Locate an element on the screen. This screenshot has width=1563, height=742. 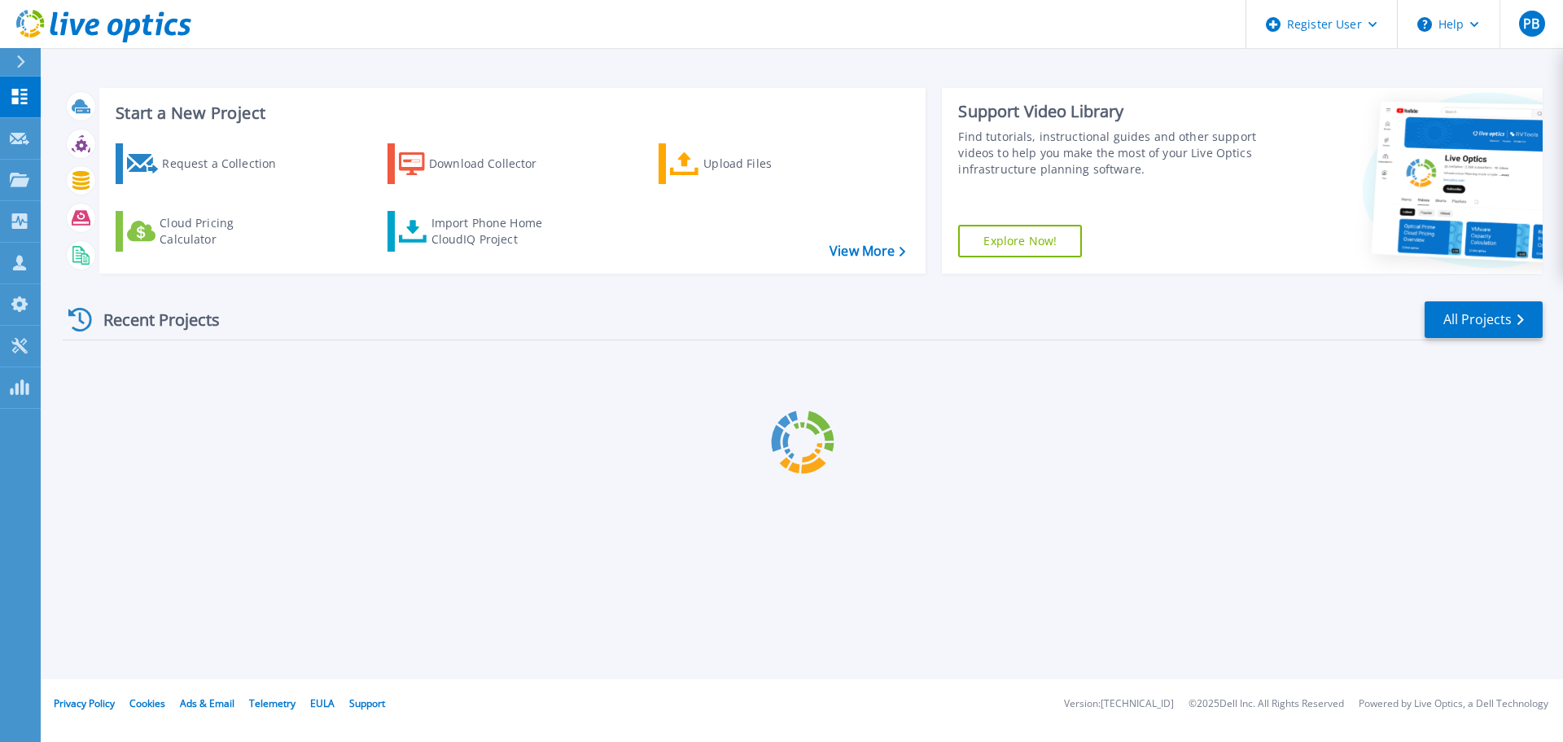
a: Explore Now! is located at coordinates (1020, 241).